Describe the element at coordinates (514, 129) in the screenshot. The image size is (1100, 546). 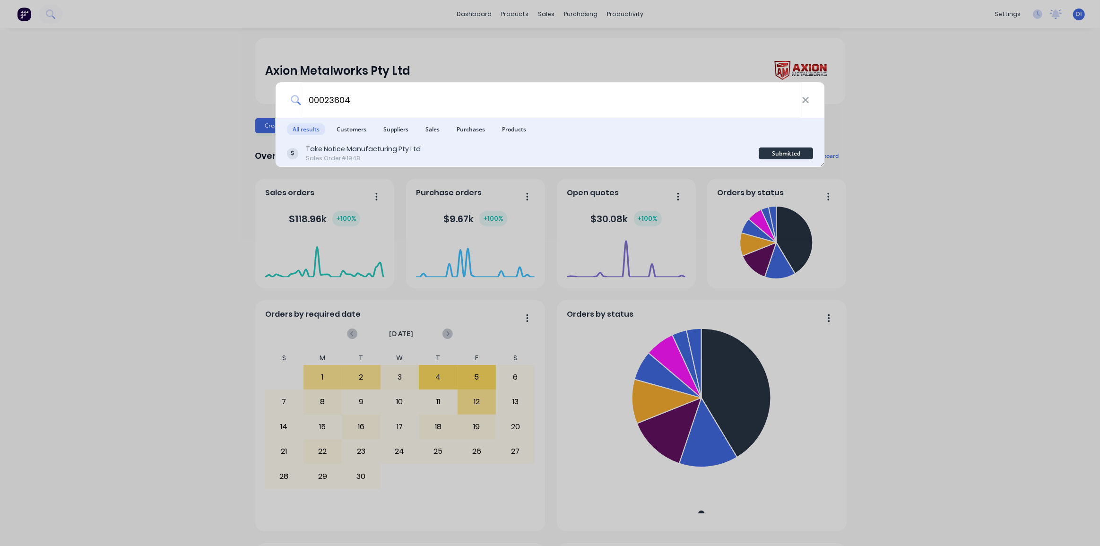
I see `span: Products` at that location.